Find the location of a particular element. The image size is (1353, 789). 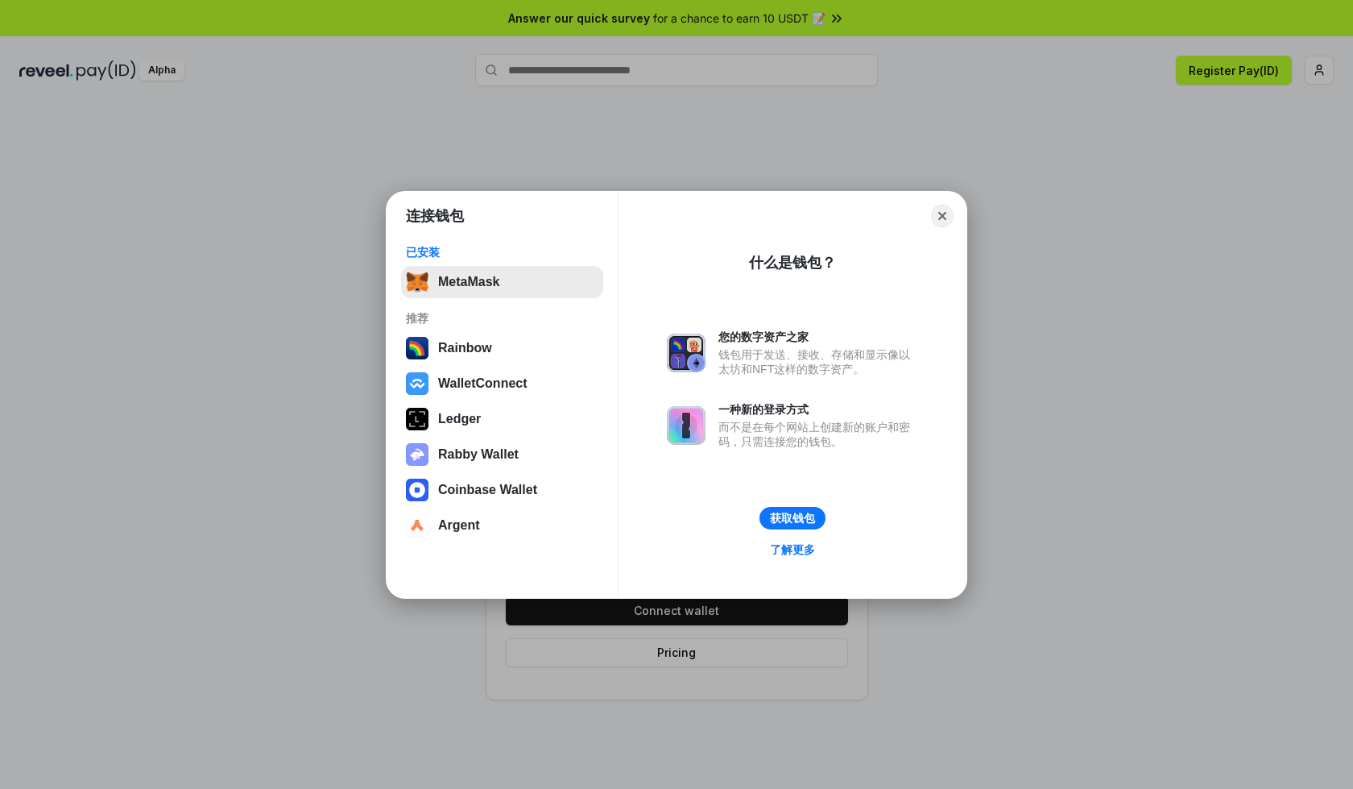

button: Rainbow is located at coordinates (502, 348).